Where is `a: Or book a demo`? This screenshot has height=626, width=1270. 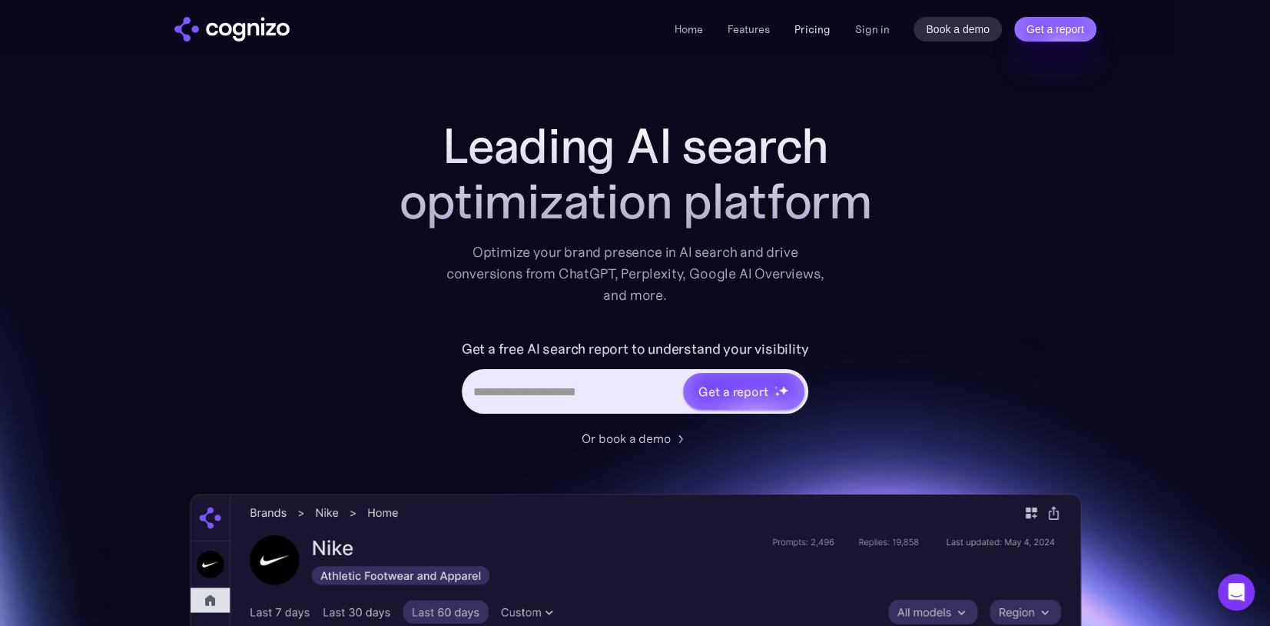
a: Or book a demo is located at coordinates (636, 438).